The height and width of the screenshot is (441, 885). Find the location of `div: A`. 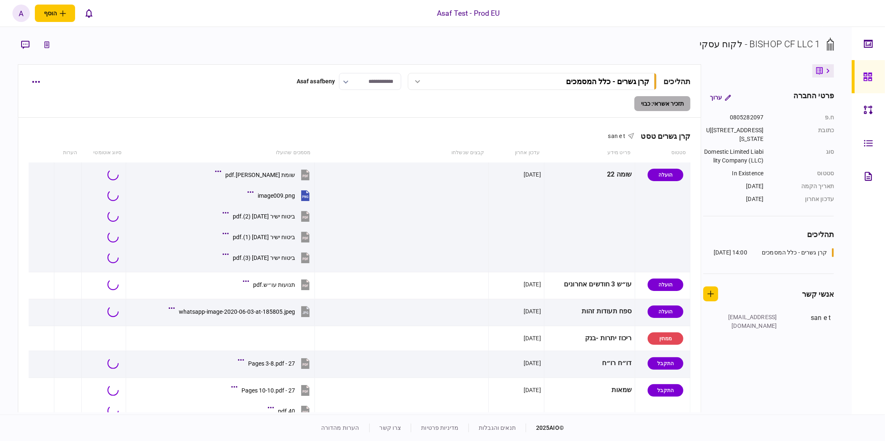

div: A is located at coordinates (21, 13).